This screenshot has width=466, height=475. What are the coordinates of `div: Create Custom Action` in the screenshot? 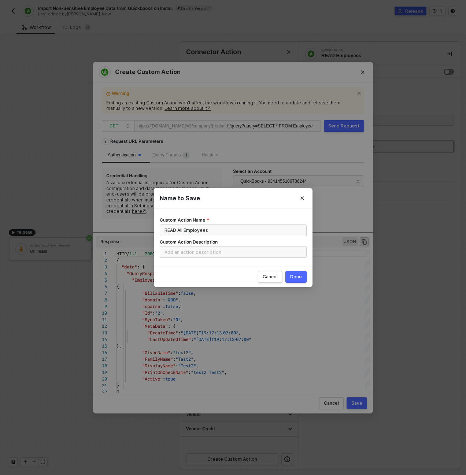 It's located at (233, 72).